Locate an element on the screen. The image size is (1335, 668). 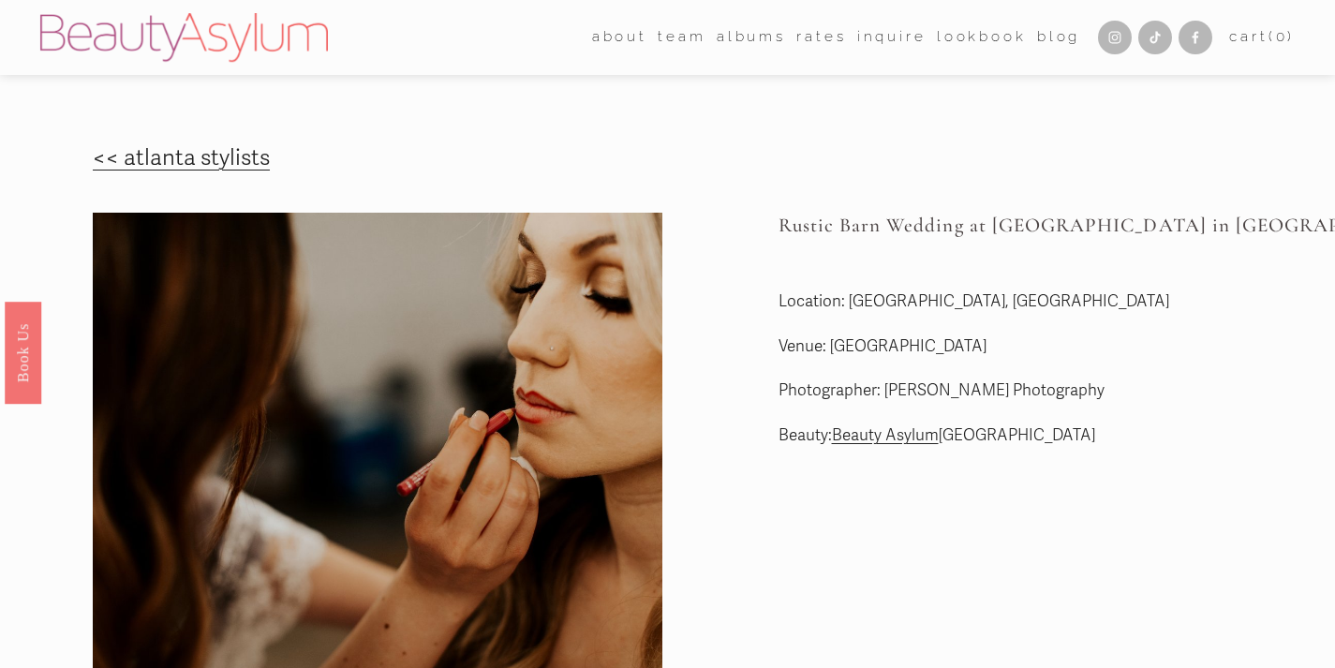
a: << atlanta stylists is located at coordinates (181, 157).